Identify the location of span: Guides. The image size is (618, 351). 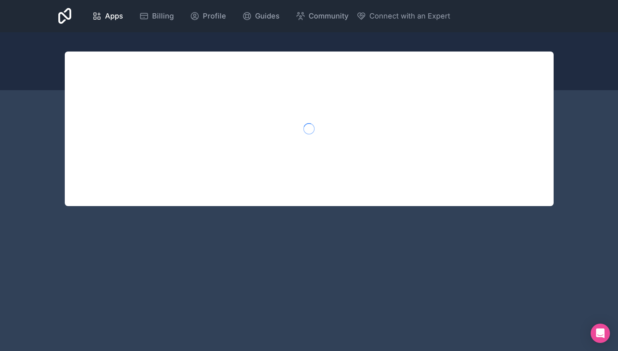
(267, 16).